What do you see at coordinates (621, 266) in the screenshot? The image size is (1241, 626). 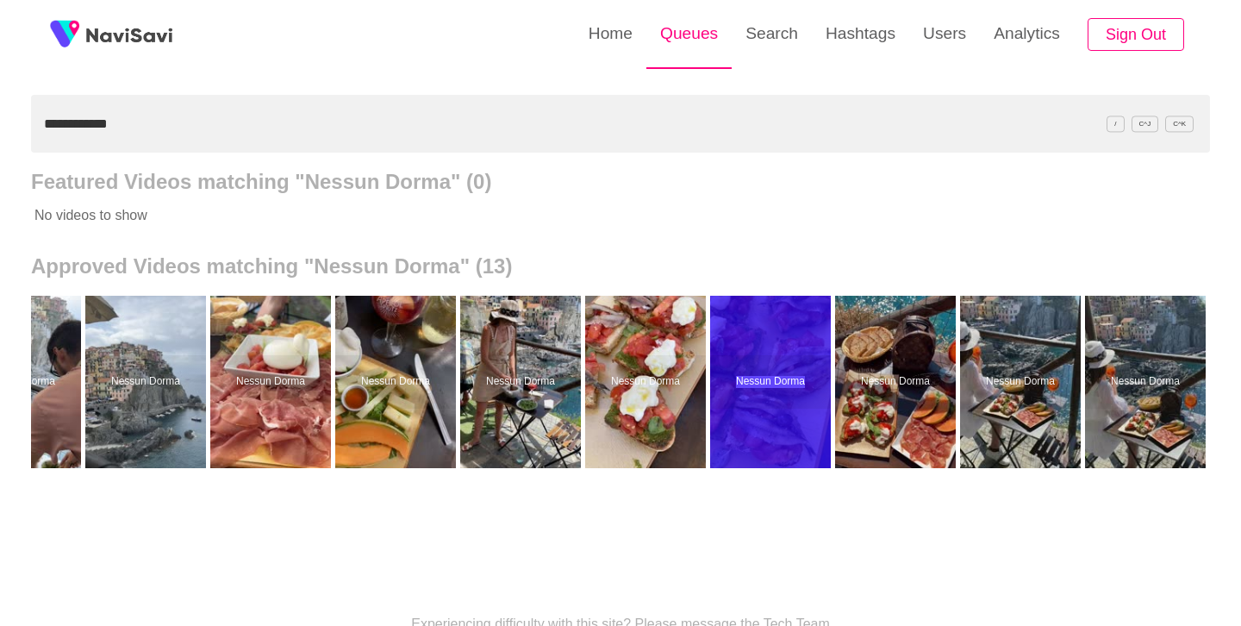 I see `h2: Approved Videos matching "Nessun Dorma" (13)` at bounding box center [621, 266].